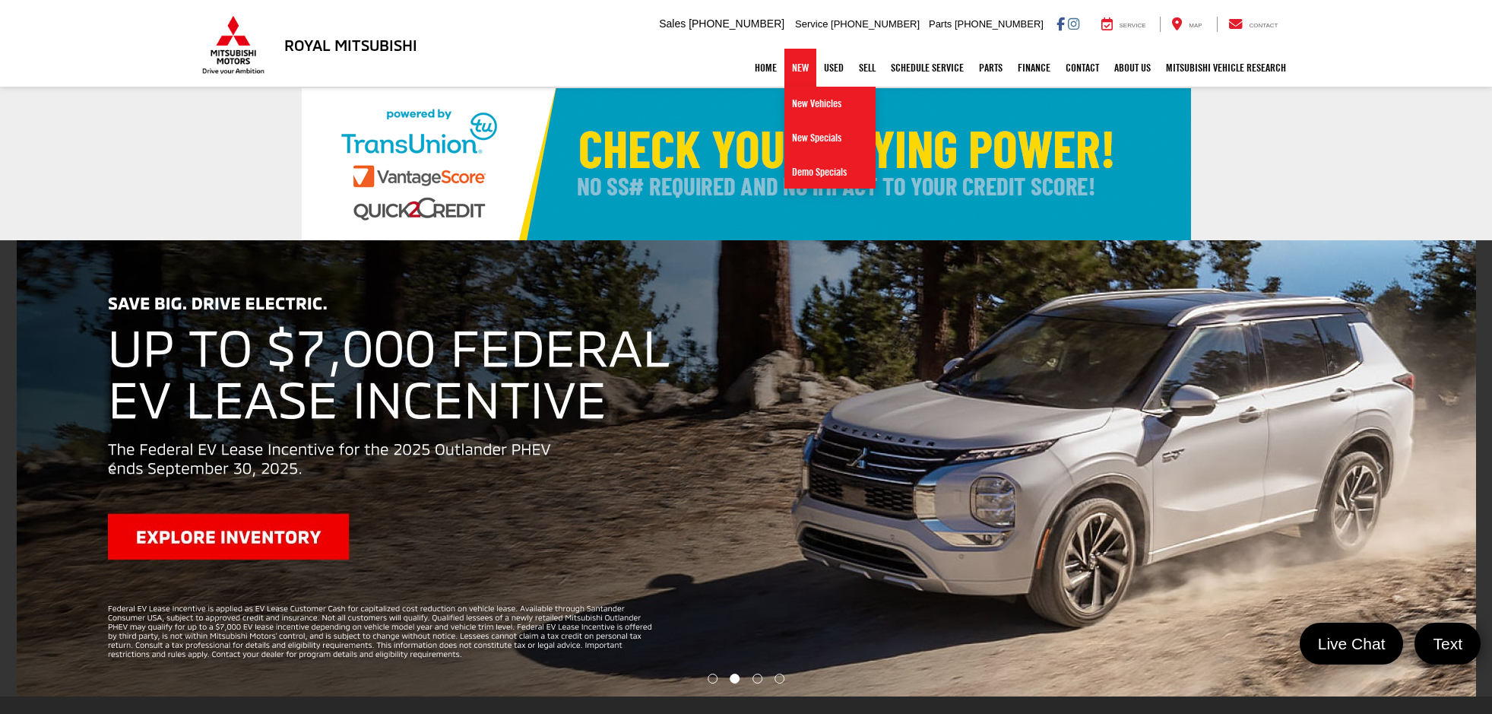  What do you see at coordinates (1195, 25) in the screenshot?
I see `span: Map` at bounding box center [1195, 25].